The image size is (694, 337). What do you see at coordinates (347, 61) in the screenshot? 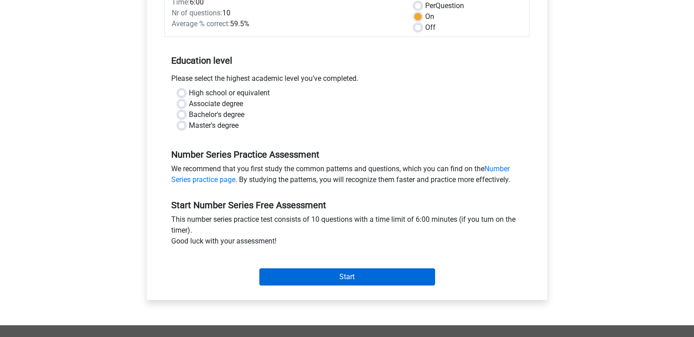
I see `h5: Education level` at bounding box center [347, 61].